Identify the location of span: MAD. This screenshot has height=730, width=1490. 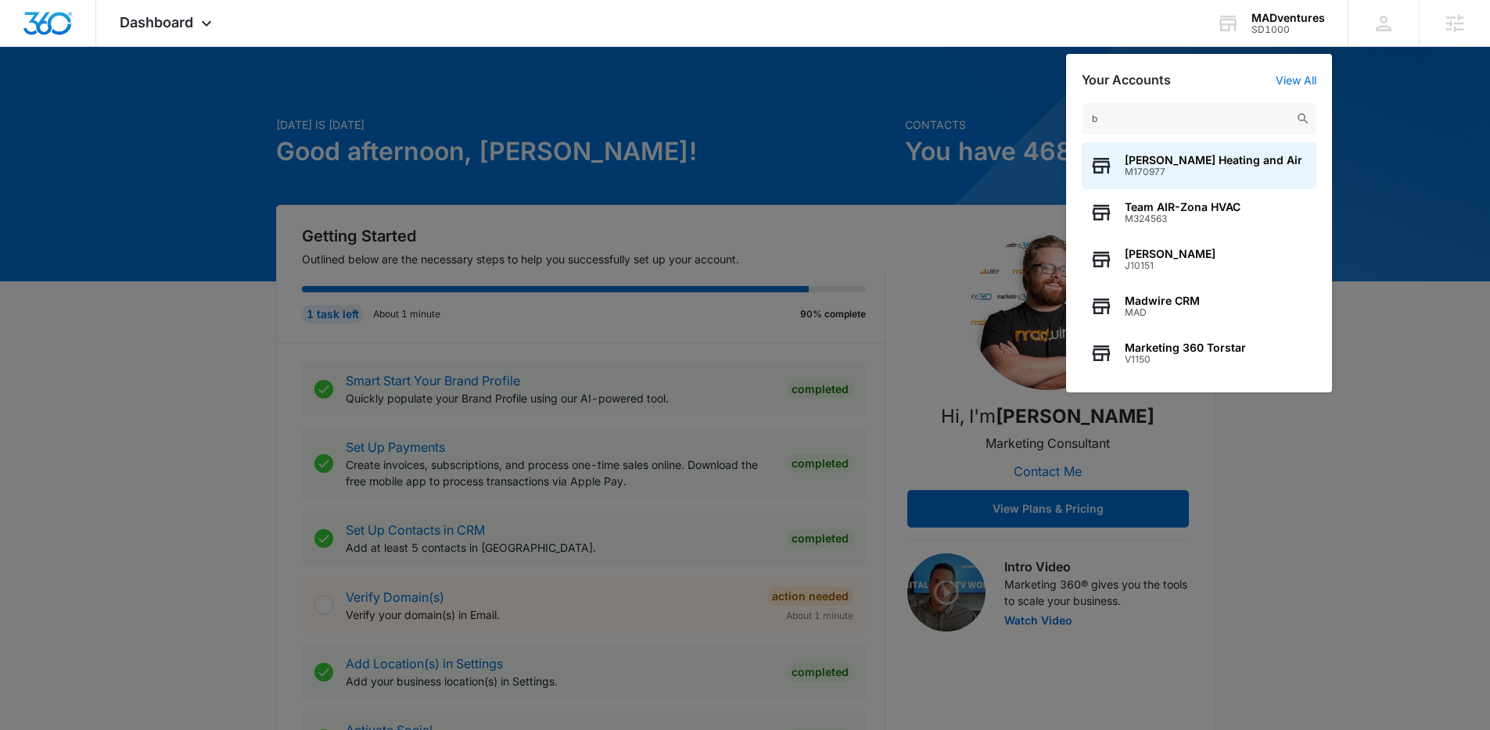
(1162, 313).